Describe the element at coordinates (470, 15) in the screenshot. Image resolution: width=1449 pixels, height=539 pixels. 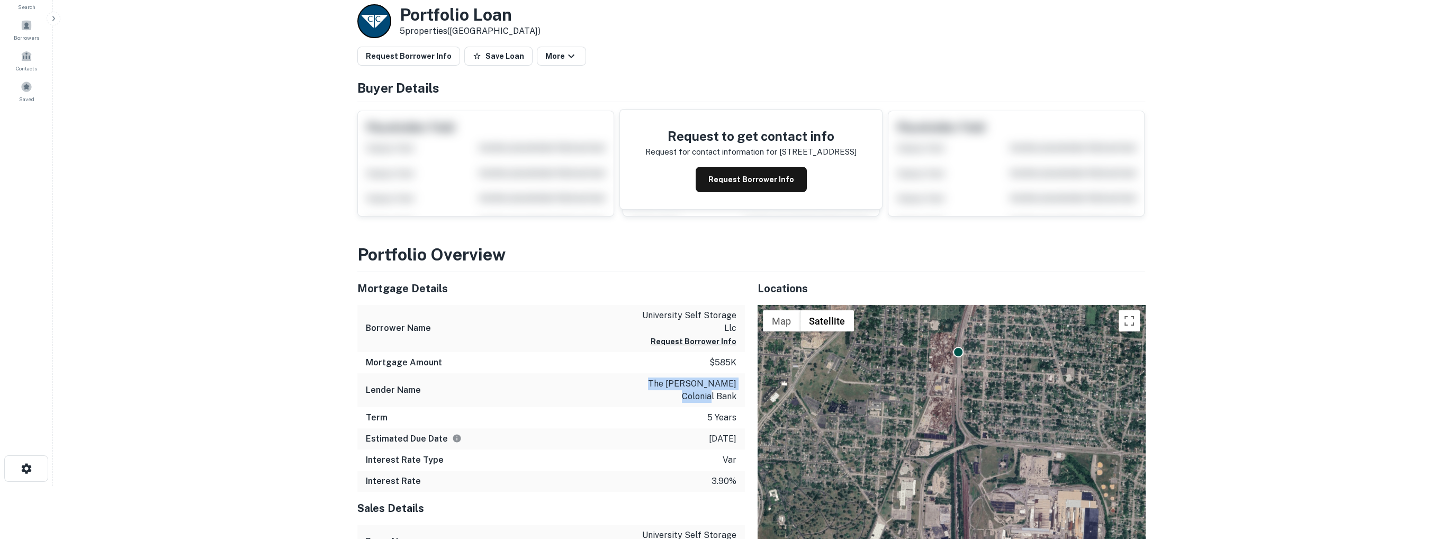
I see `h3: Portfolio Loan` at that location.